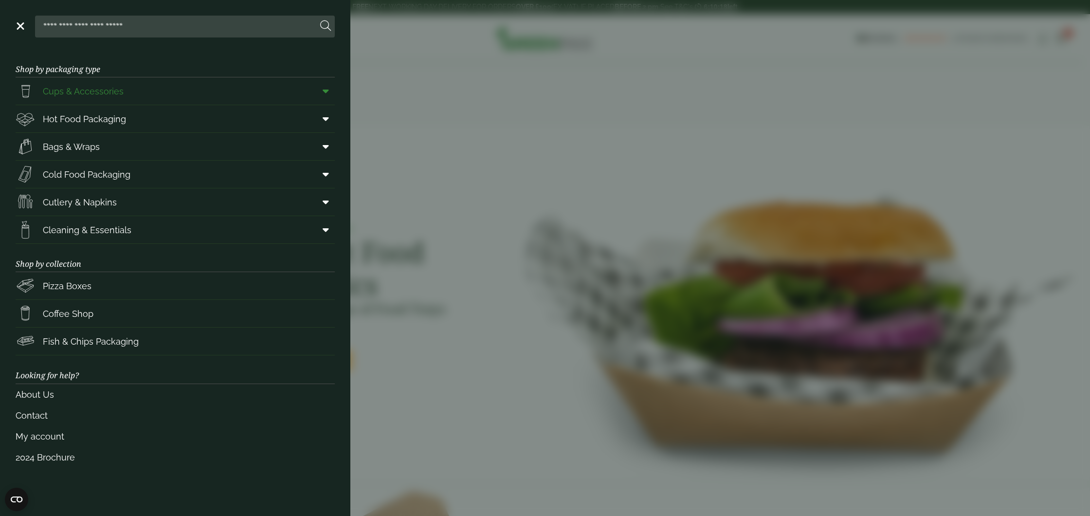  What do you see at coordinates (71, 146) in the screenshot?
I see `span: Bags & Wraps` at bounding box center [71, 146].